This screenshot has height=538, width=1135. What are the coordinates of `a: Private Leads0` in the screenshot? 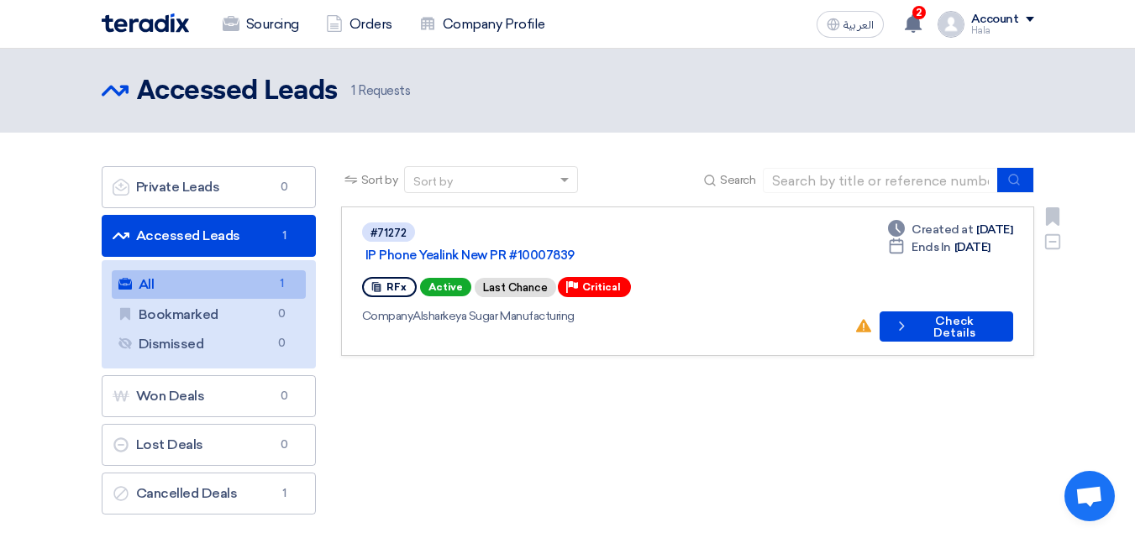 It's located at (208, 187).